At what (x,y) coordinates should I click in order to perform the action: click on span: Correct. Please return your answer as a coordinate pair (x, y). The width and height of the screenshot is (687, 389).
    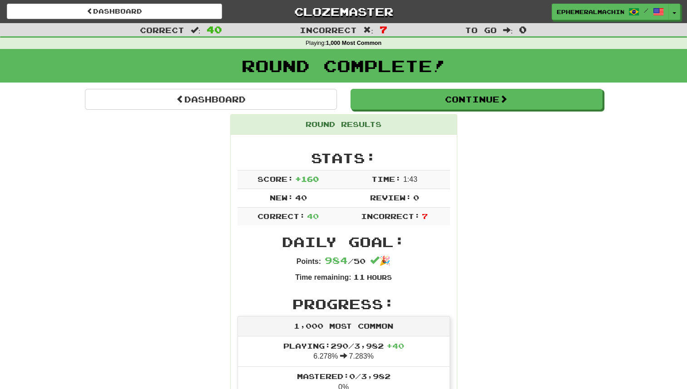
    Looking at the image, I should click on (162, 30).